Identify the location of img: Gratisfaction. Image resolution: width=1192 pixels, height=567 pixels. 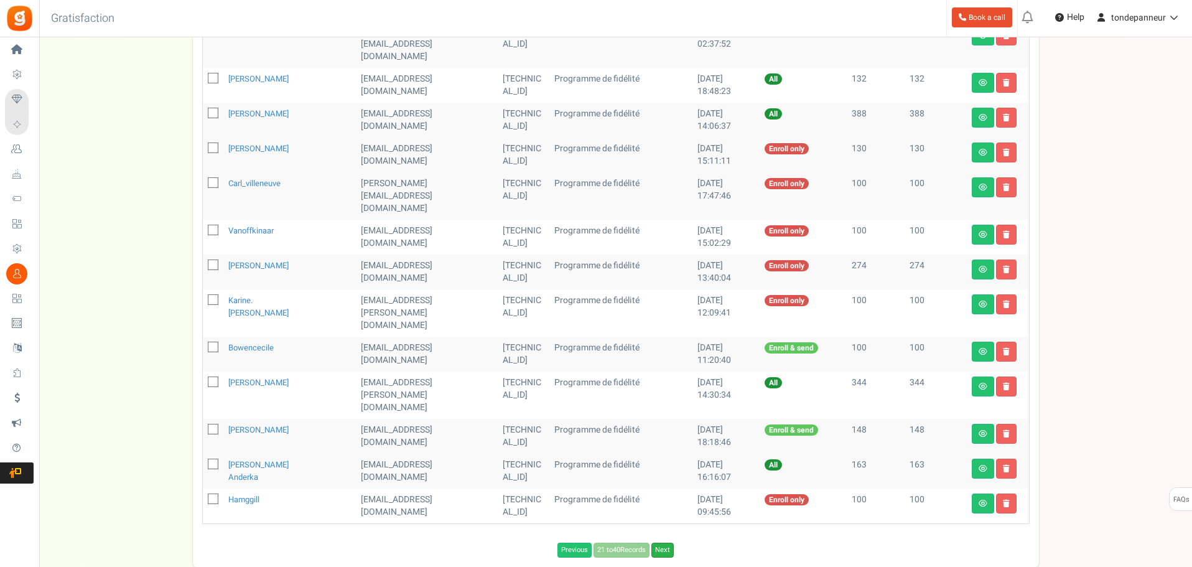
(19, 18).